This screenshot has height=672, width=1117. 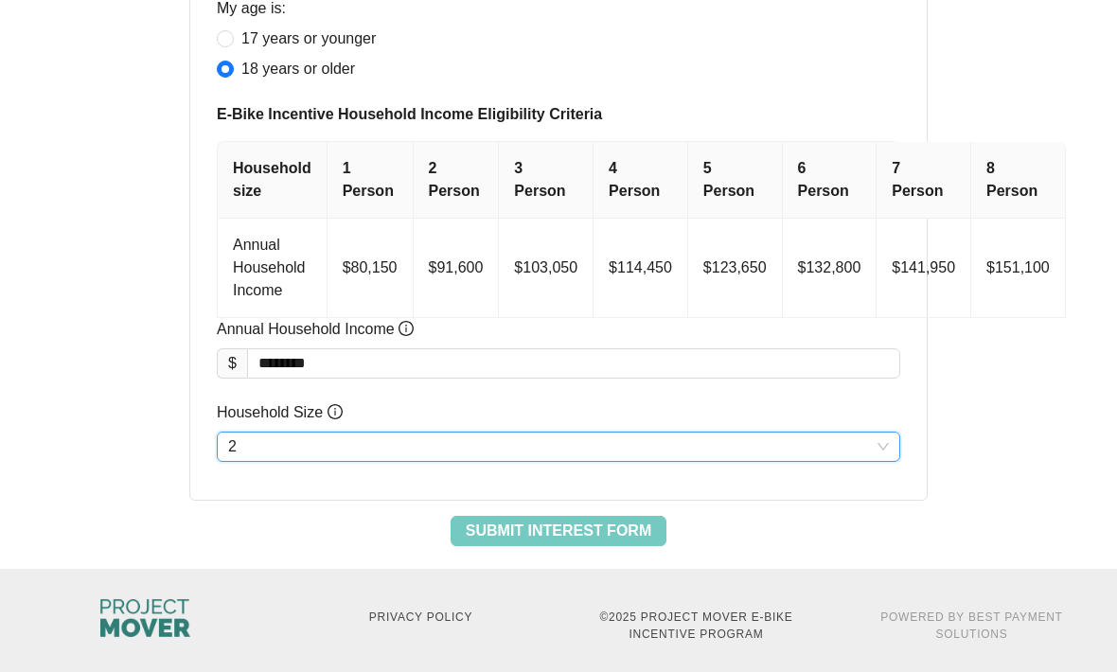 I want to click on th: 7 Person, so click(x=924, y=181).